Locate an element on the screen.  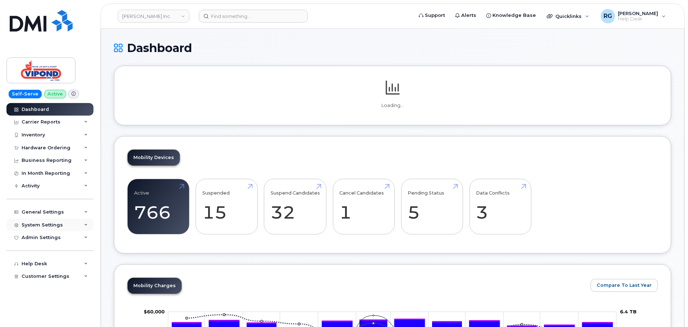
a: Data Conflicts 3 is located at coordinates (500, 207).